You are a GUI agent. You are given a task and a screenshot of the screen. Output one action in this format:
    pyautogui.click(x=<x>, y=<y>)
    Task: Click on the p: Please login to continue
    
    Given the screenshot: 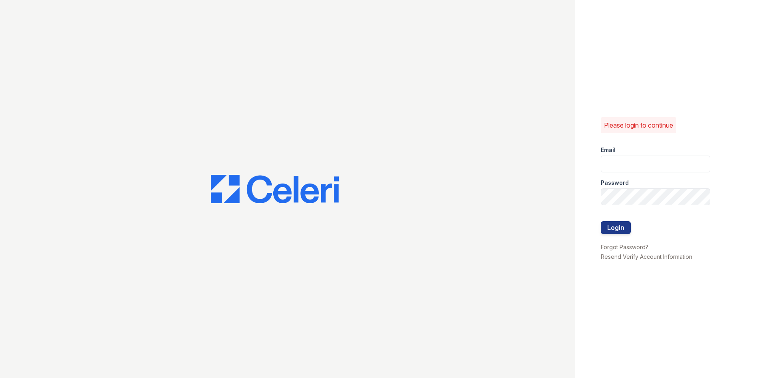 What is the action you would take?
    pyautogui.click(x=638, y=125)
    